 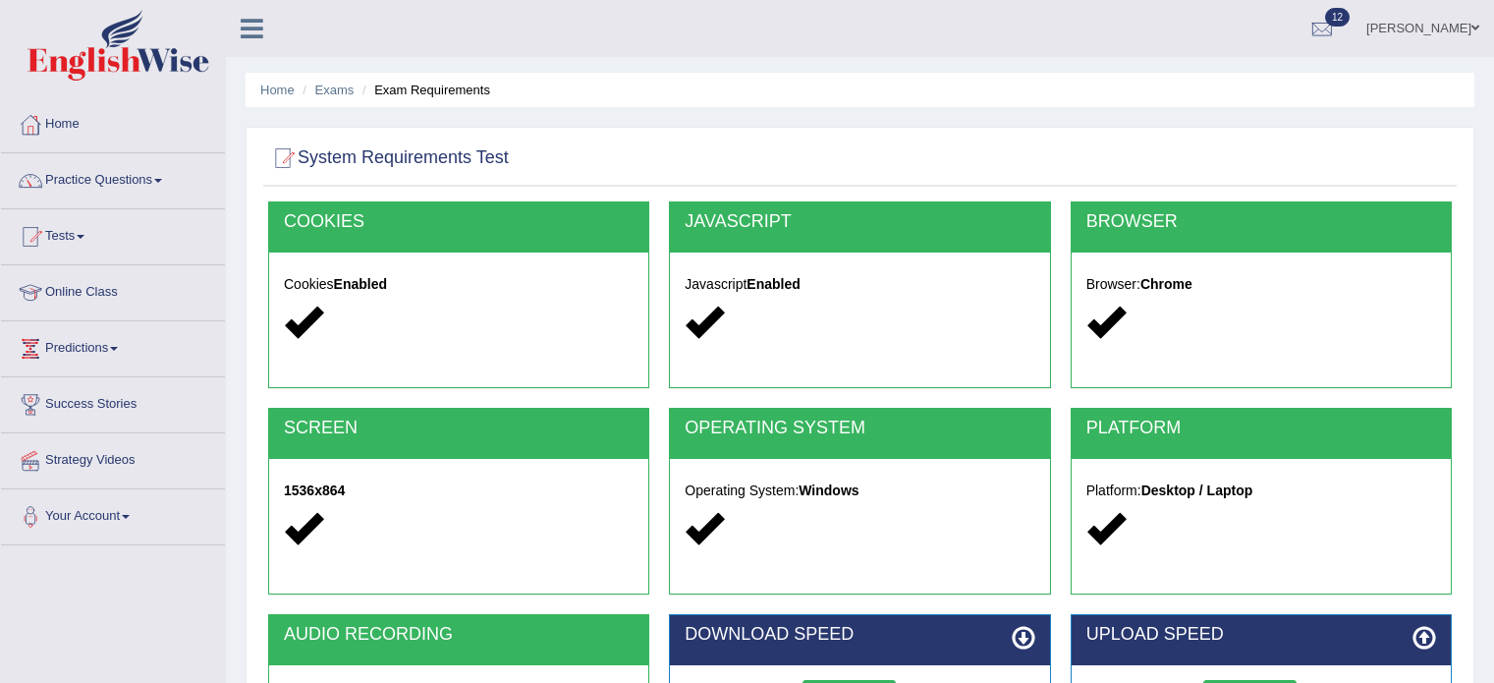 I want to click on h2: PLATFORM, so click(x=1261, y=428).